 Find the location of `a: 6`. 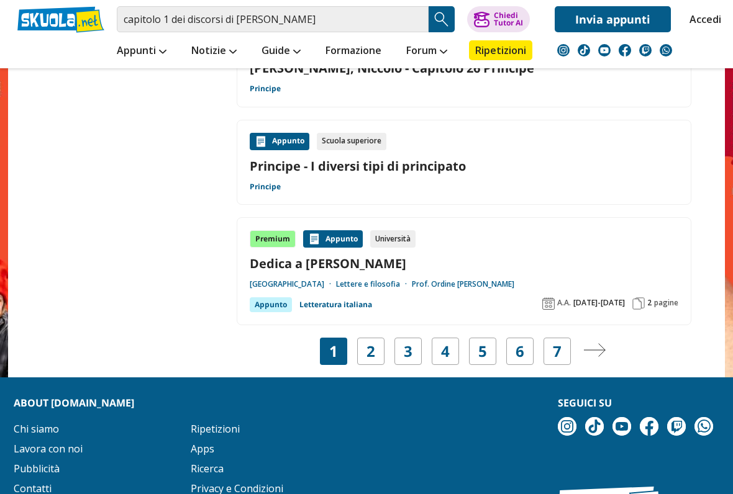

a: 6 is located at coordinates (520, 352).